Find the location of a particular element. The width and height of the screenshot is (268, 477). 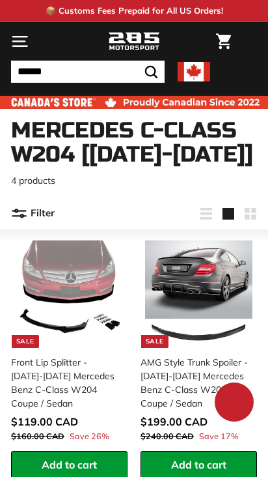

p: 4 products is located at coordinates (134, 180).